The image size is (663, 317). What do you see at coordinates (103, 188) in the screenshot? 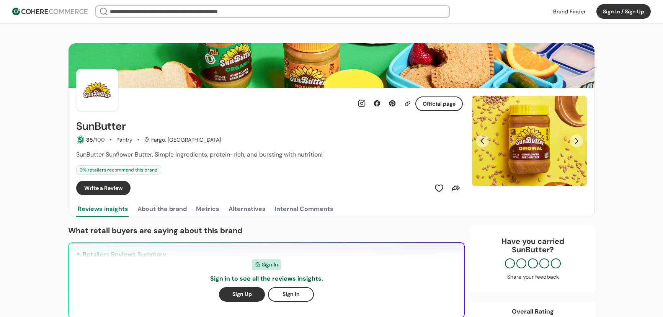
I see `a: Write a Review` at bounding box center [103, 188].